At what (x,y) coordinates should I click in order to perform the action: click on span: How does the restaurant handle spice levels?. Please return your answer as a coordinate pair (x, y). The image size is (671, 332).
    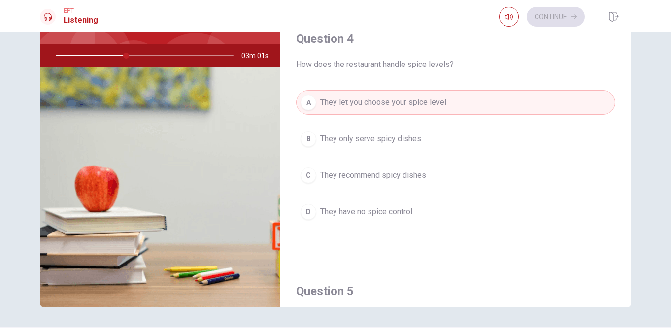
    Looking at the image, I should click on (456, 65).